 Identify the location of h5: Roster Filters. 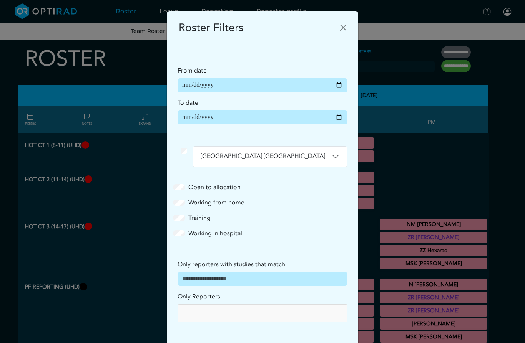
(211, 28).